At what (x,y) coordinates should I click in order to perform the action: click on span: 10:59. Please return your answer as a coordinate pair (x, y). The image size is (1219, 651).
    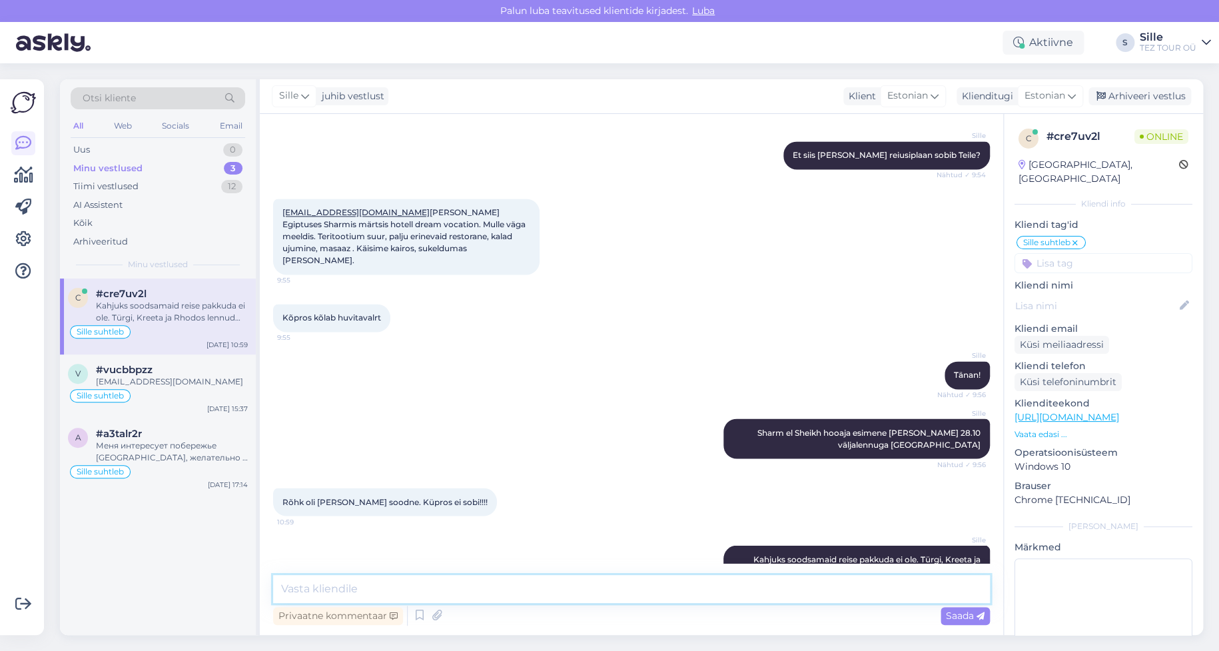
    Looking at the image, I should click on (302, 521).